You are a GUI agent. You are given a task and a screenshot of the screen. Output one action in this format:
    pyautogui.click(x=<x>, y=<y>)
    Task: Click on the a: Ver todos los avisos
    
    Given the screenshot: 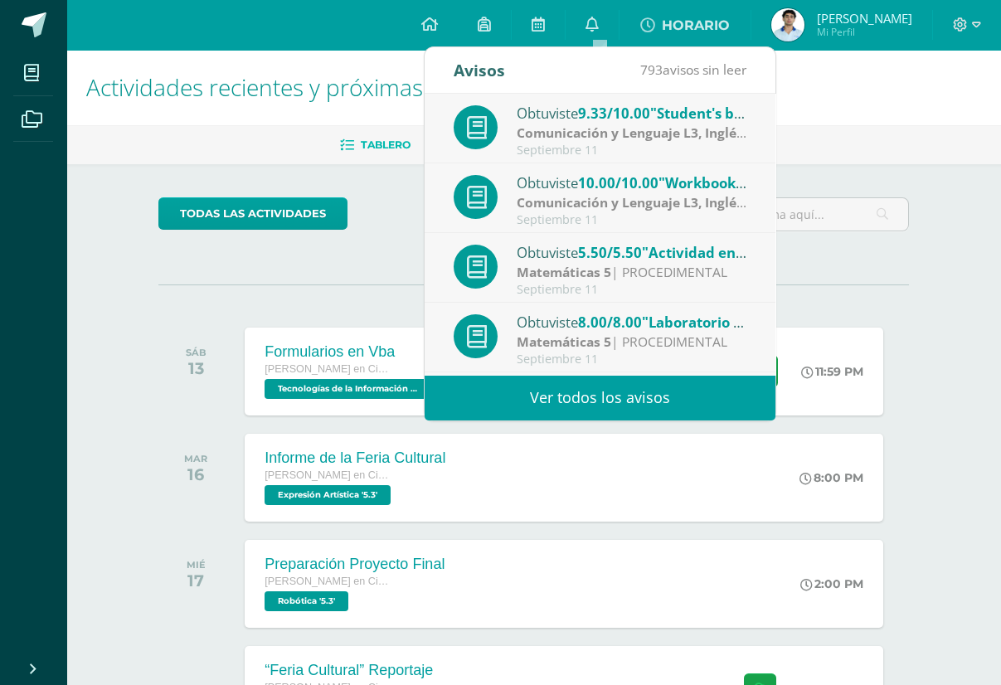 What is the action you would take?
    pyautogui.click(x=600, y=397)
    